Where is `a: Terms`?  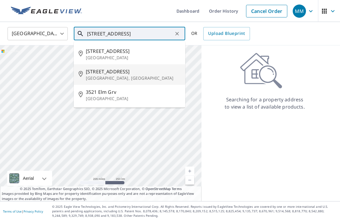
a: Terms is located at coordinates (176, 189).